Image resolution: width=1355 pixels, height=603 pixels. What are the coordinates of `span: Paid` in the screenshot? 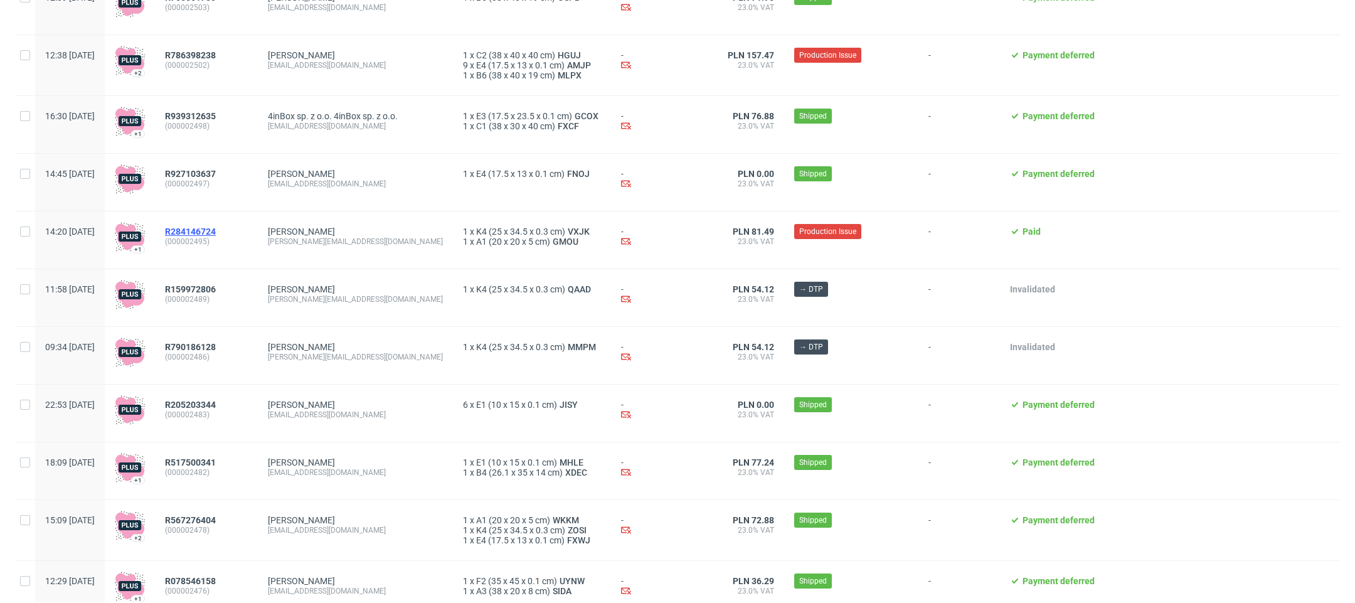 It's located at (1032, 232).